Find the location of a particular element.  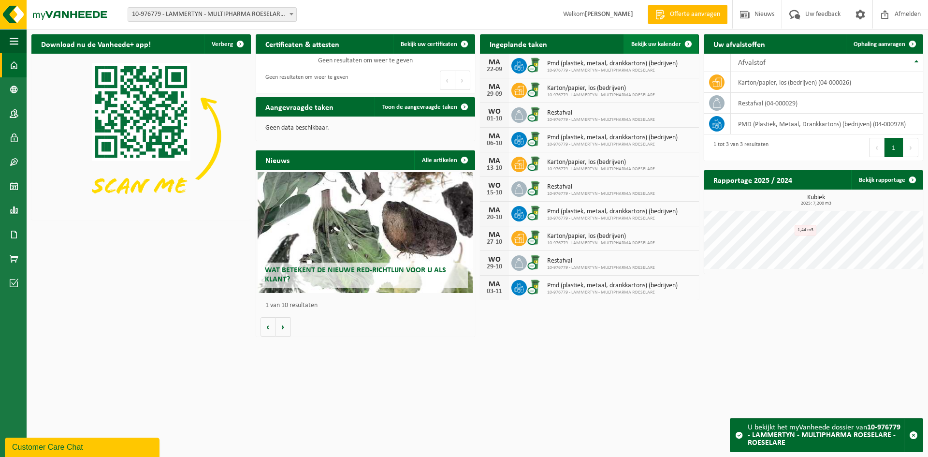

h2: Rapportage 2025 / 2024 is located at coordinates (752, 179).